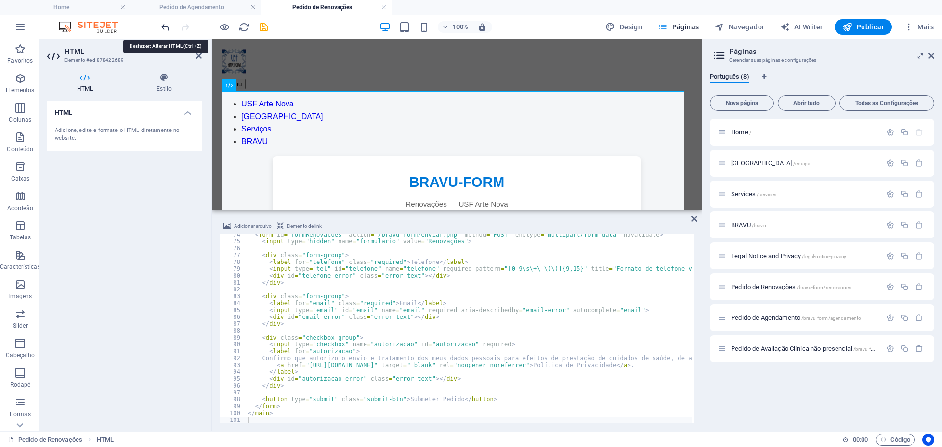 The height and width of the screenshot is (447, 942). What do you see at coordinates (234, 324) in the screenshot?
I see `div: 87` at bounding box center [234, 324].